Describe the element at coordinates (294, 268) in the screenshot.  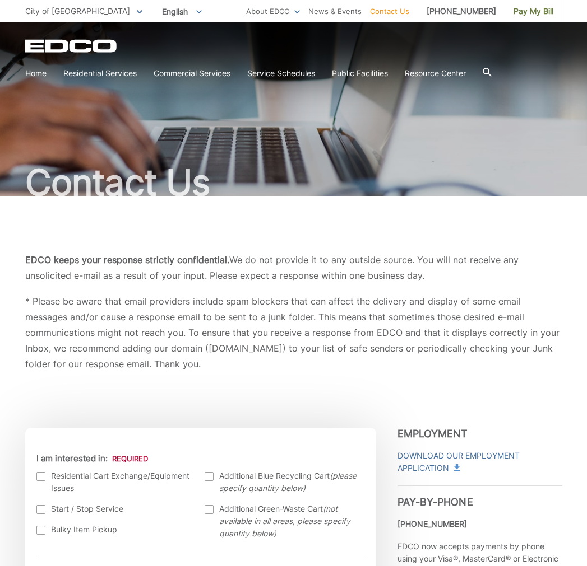
I see `p: We do not provide it to any outside source. You will not receive any unsolicited e-mail as a resu...` at that location.